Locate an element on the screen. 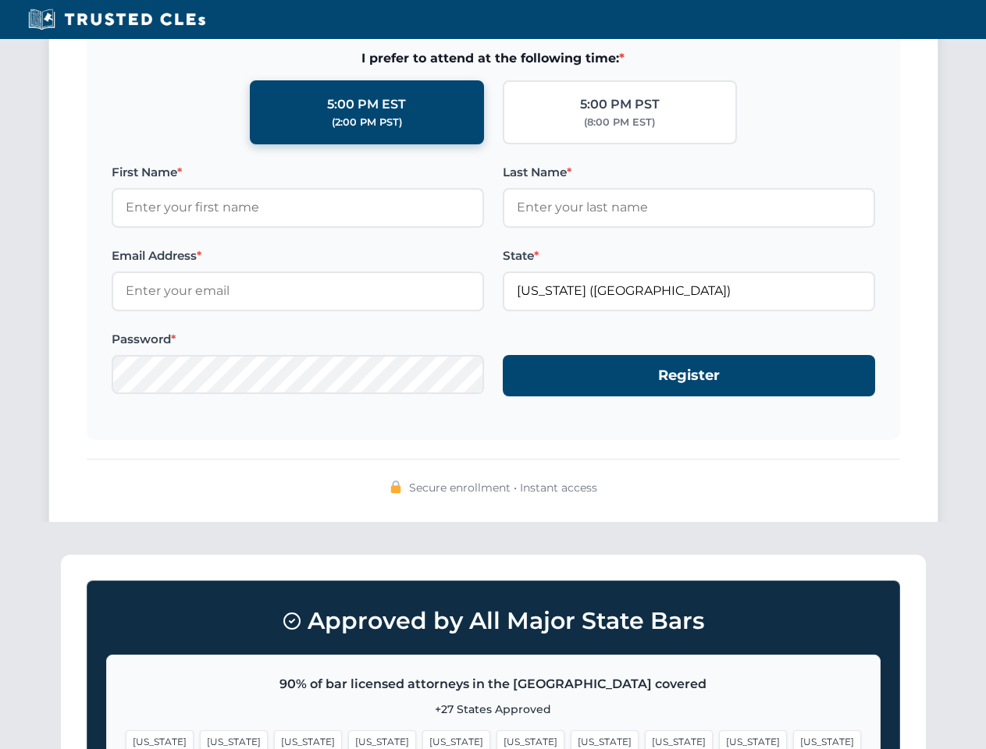 The image size is (986, 749). input: Florida (FL) is located at coordinates (688, 291).